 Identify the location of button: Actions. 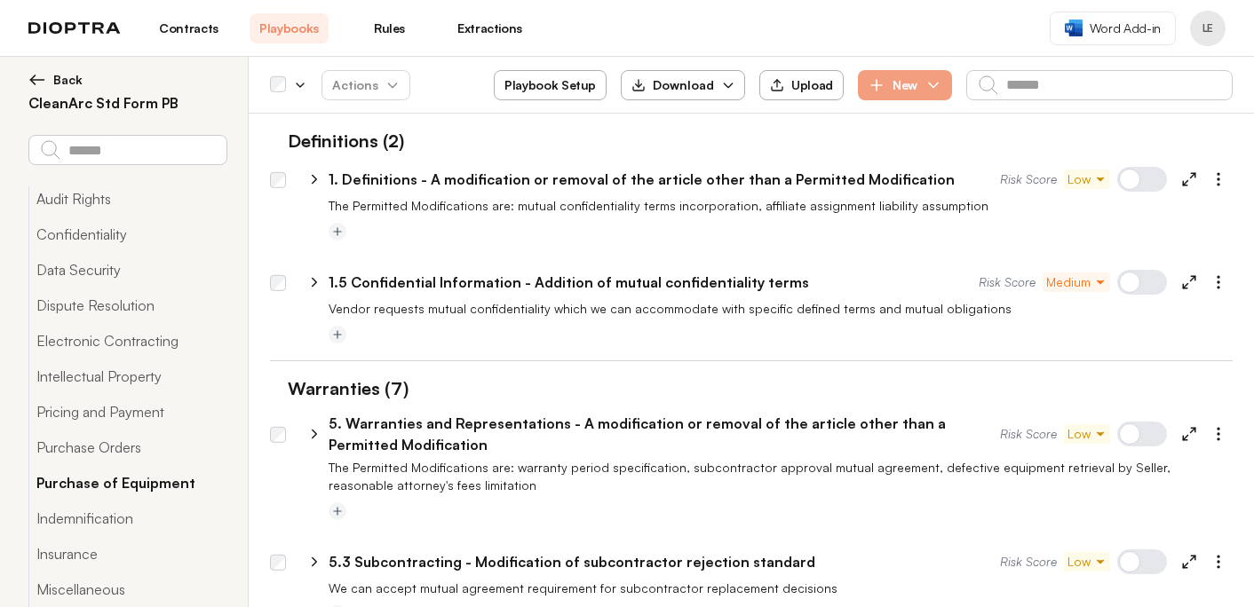
(366, 85).